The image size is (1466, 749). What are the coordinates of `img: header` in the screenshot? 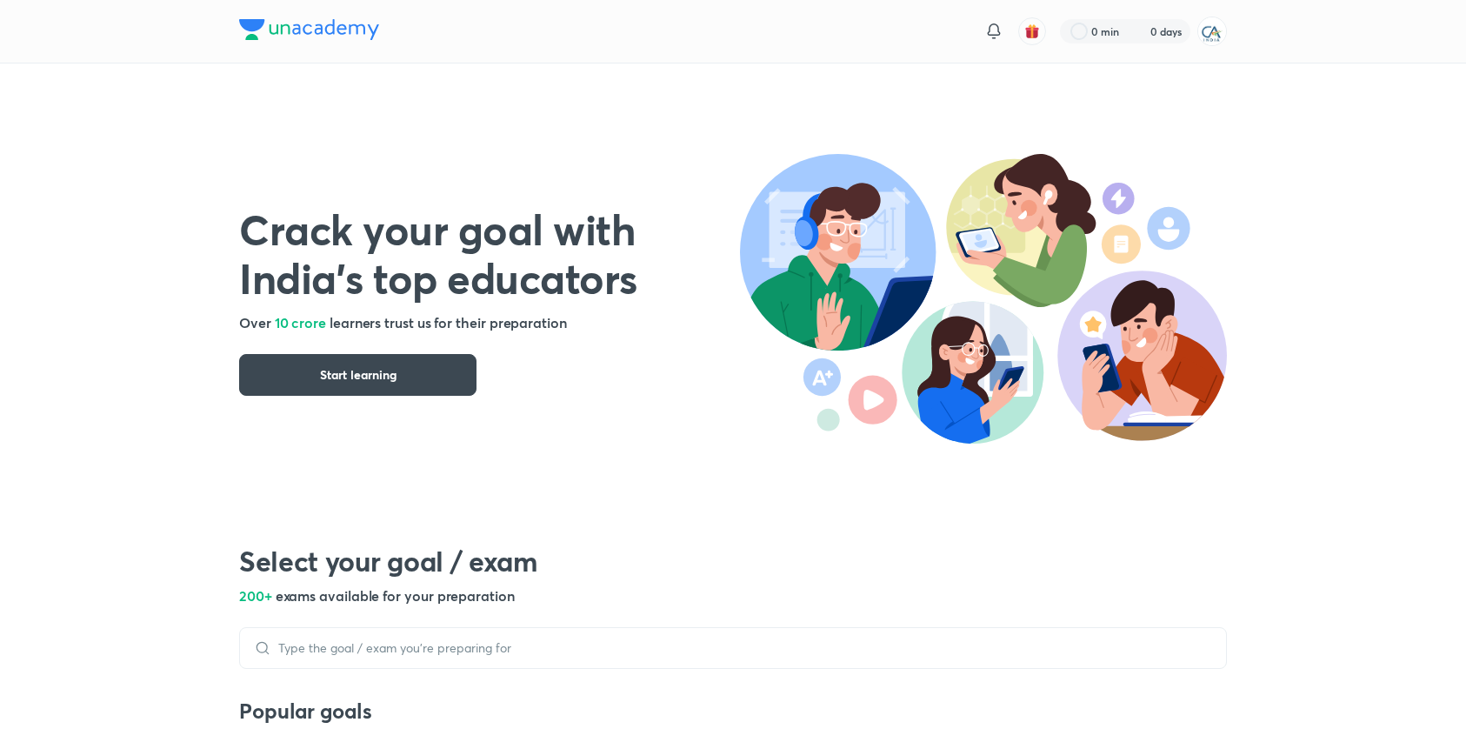 It's located at (984, 298).